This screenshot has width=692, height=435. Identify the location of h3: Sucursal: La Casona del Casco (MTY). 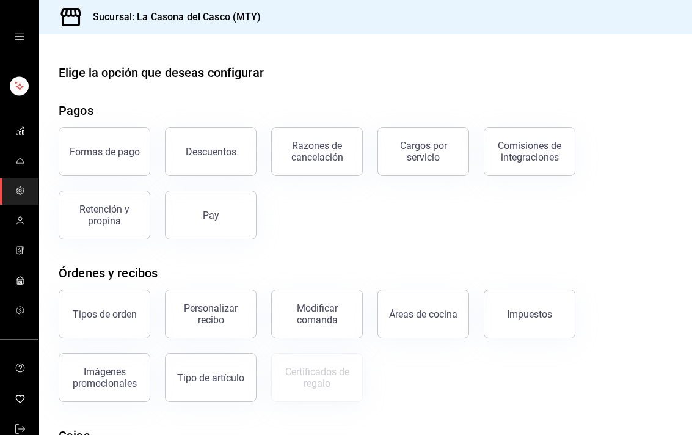
(172, 17).